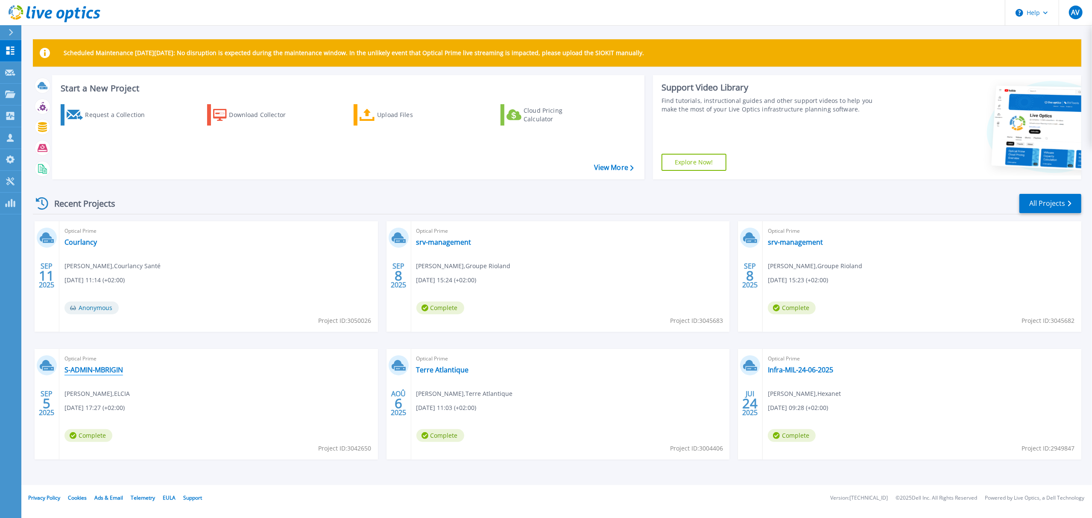 The height and width of the screenshot is (518, 1092). What do you see at coordinates (696, 448) in the screenshot?
I see `span: Project ID: 3004406` at bounding box center [696, 448].